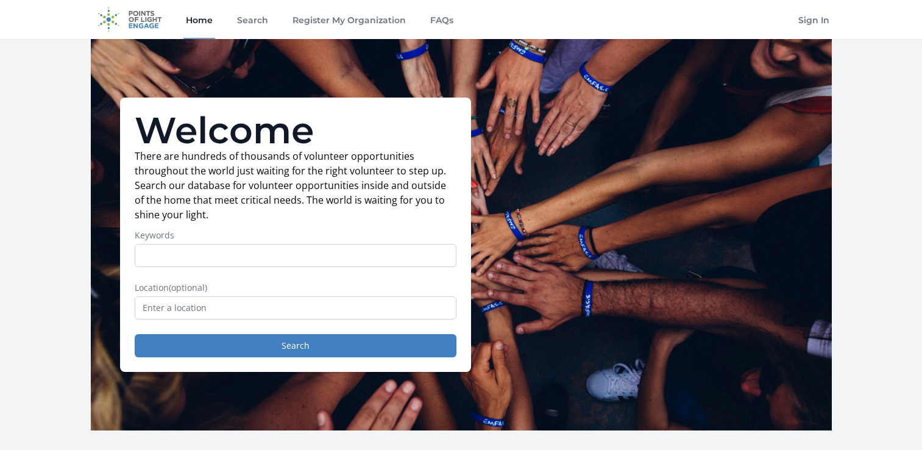 The width and height of the screenshot is (922, 450). I want to click on input: Enter a location, so click(295, 308).